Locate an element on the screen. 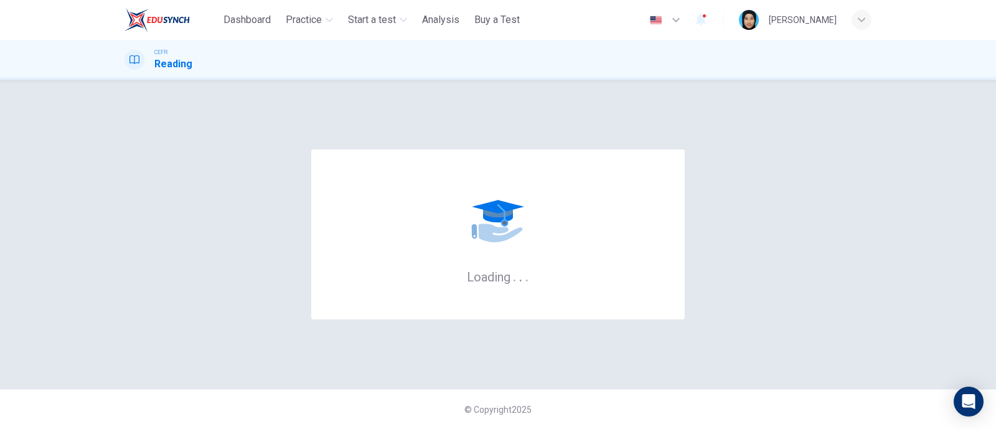 The width and height of the screenshot is (996, 429). a: Analysis is located at coordinates (441, 20).